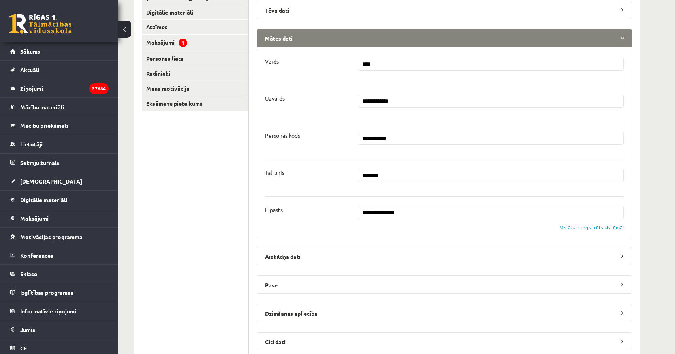 The height and width of the screenshot is (354, 675). I want to click on legend: Maksājumi, so click(64, 218).